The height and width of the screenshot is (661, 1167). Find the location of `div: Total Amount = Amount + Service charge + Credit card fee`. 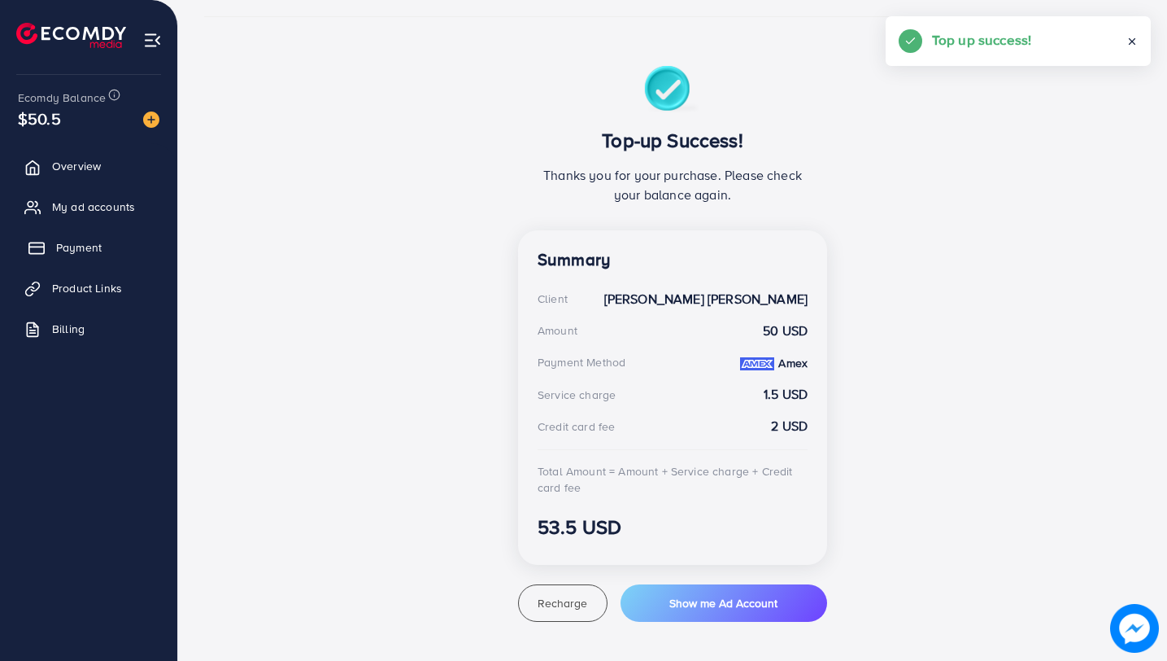

div: Total Amount = Amount + Service charge + Credit card fee is located at coordinates (673, 479).